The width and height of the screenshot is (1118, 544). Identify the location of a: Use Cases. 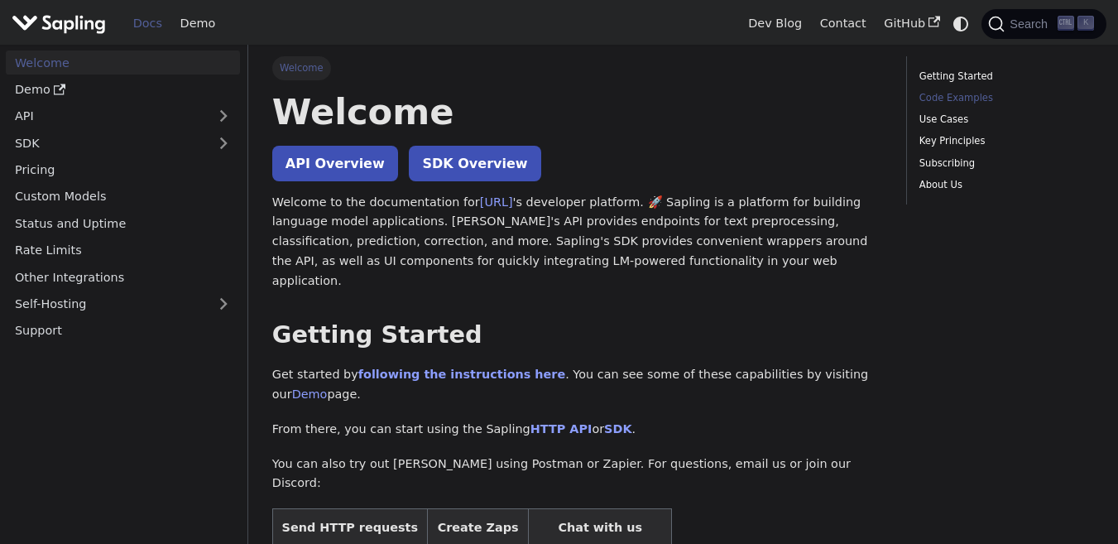
(1004, 119).